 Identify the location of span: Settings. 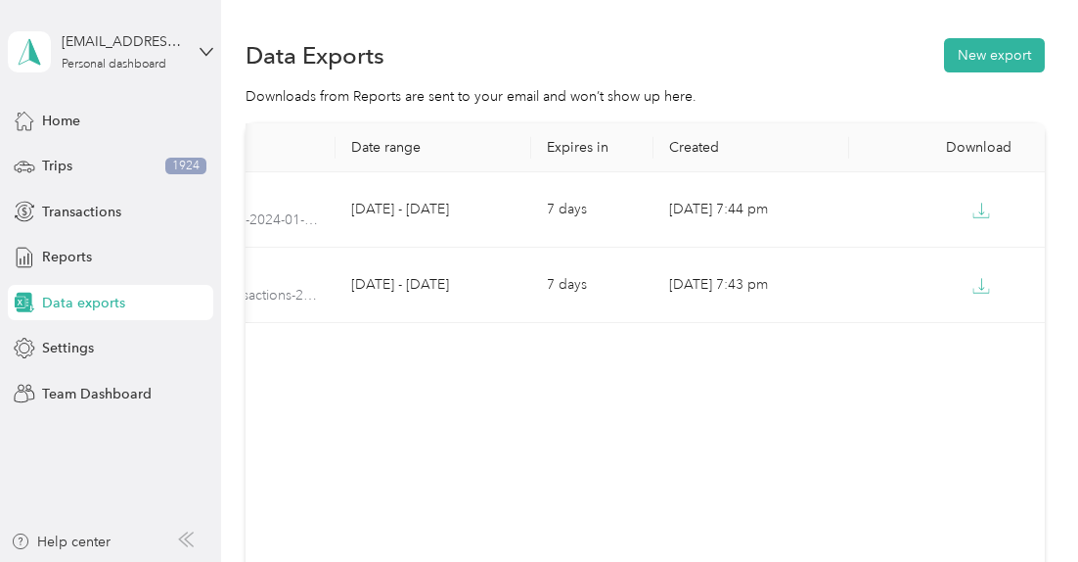
(68, 347).